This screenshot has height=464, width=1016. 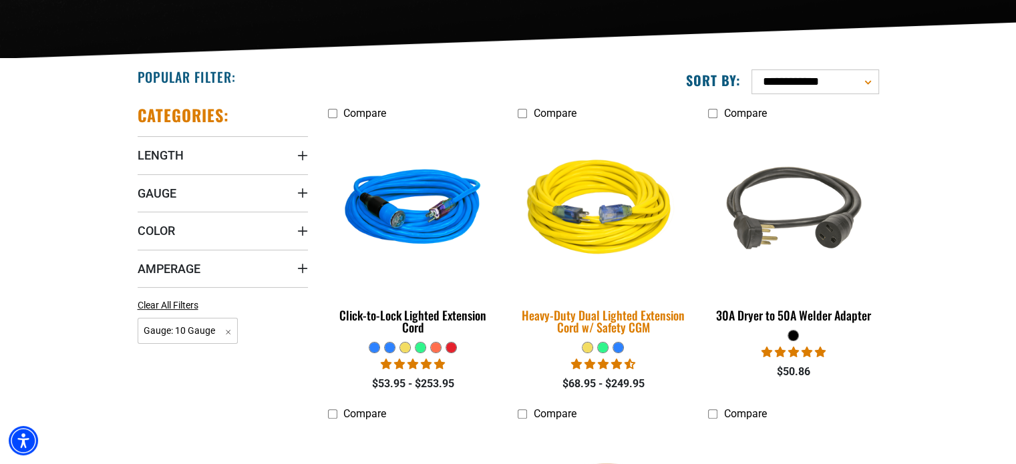 I want to click on summary: Amperage, so click(x=222, y=269).